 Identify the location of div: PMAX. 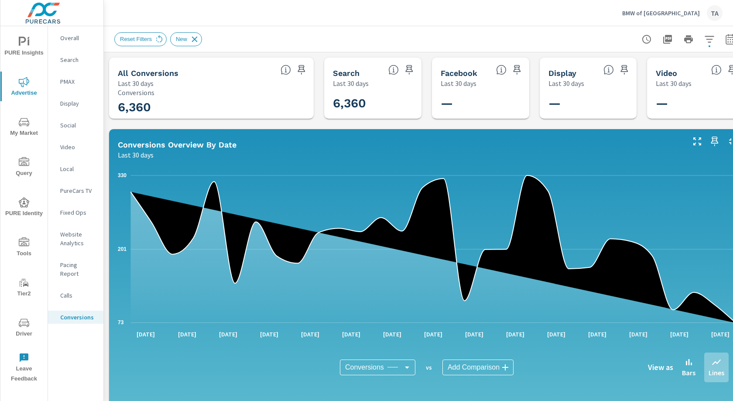
(75, 82).